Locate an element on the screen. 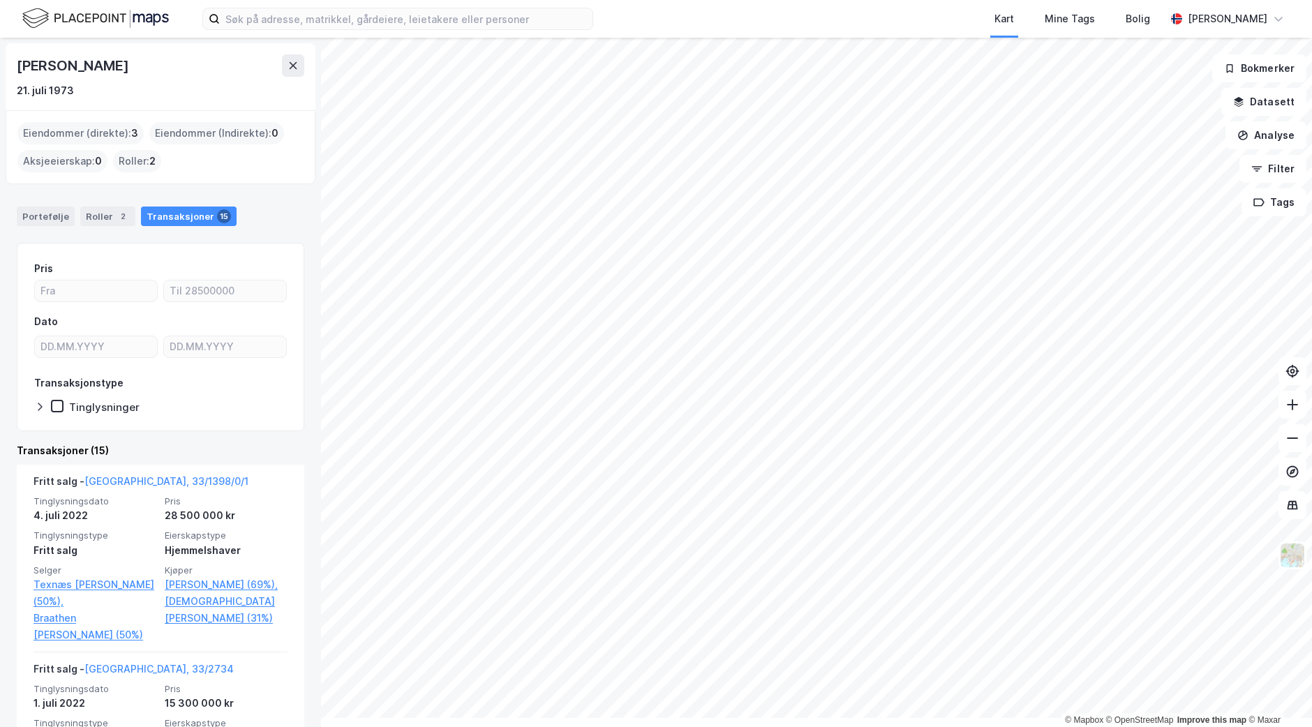  button: Datasett is located at coordinates (1264, 102).